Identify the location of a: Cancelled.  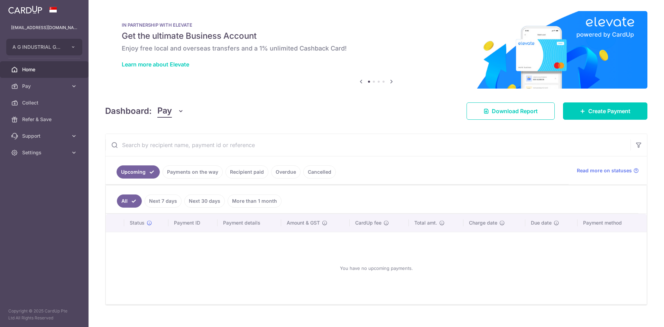
(319, 172).